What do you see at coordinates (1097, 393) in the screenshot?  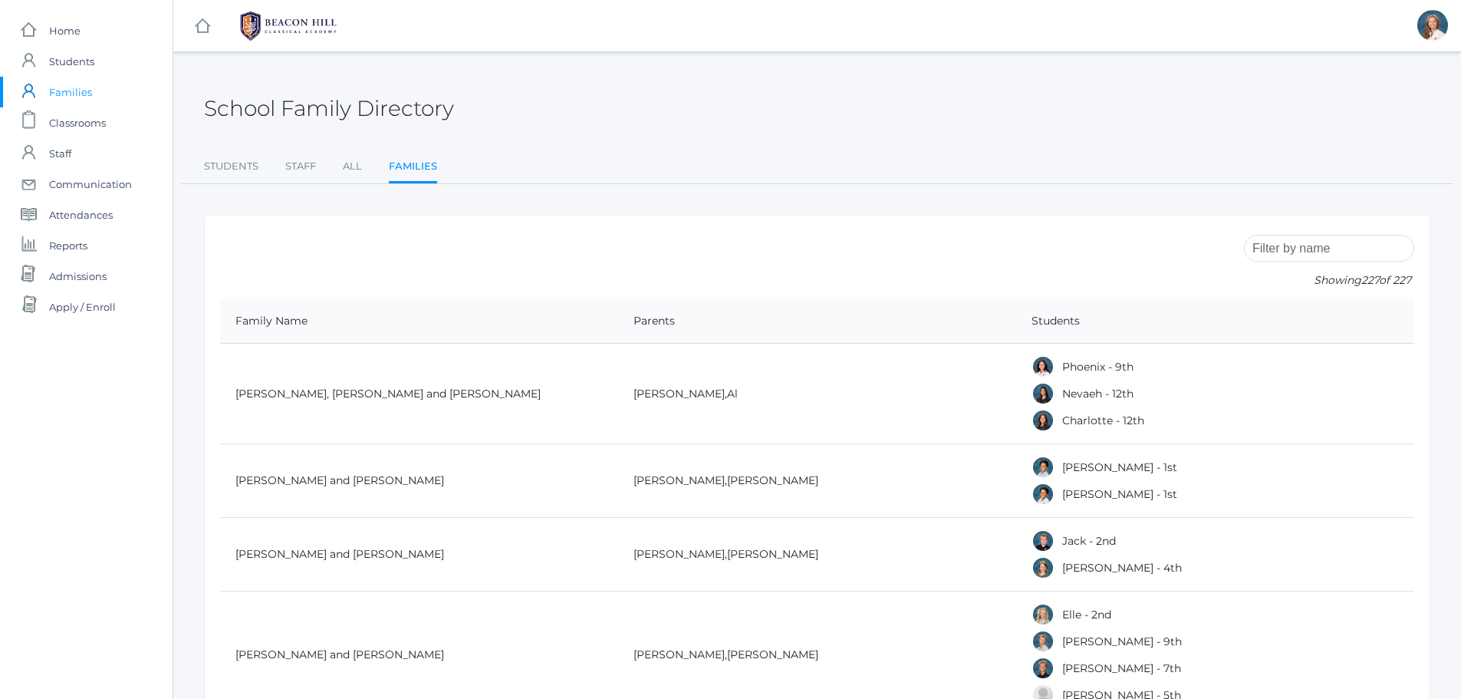 I see `a: Nevaeh - 12th` at bounding box center [1097, 393].